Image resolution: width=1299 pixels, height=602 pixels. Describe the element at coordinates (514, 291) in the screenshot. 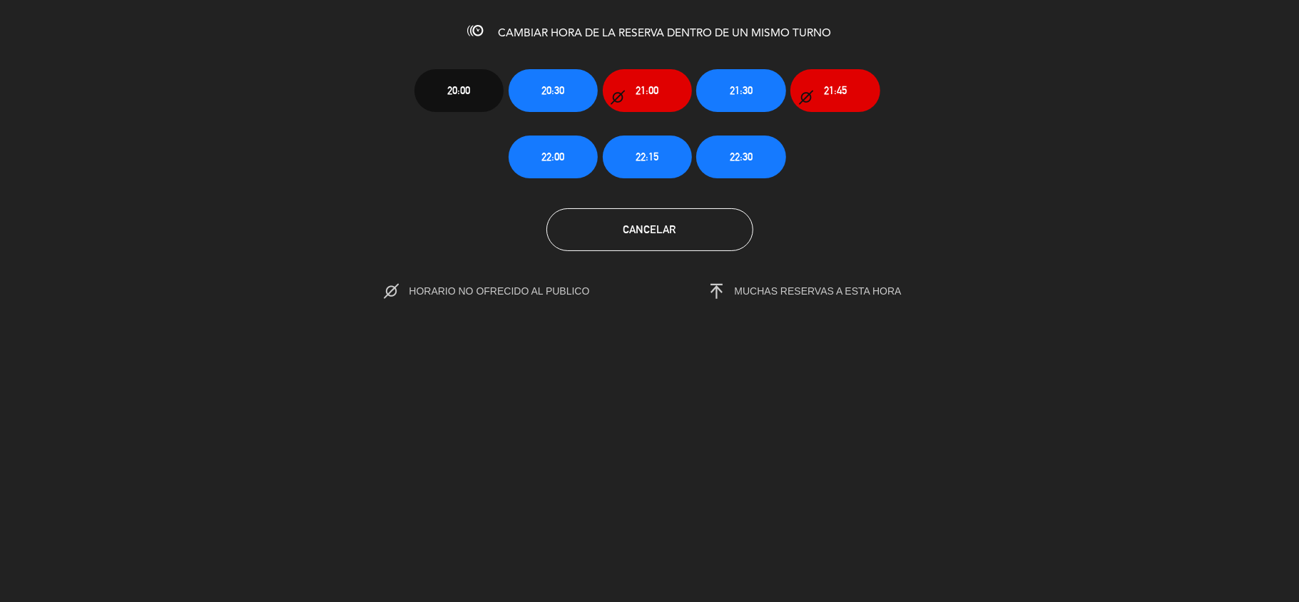

I see `span: HORARIO NO OFRECIDO AL PUBLICO` at that location.